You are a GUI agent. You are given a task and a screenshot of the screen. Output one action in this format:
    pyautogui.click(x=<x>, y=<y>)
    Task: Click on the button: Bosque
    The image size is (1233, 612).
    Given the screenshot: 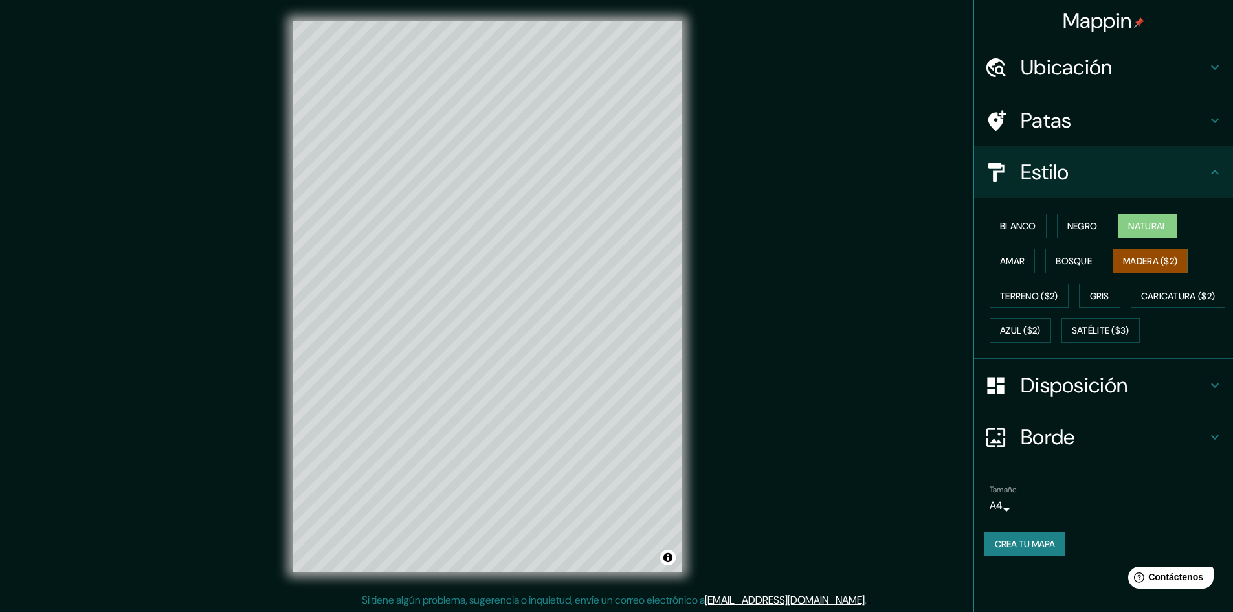 What is the action you would take?
    pyautogui.click(x=1074, y=261)
    